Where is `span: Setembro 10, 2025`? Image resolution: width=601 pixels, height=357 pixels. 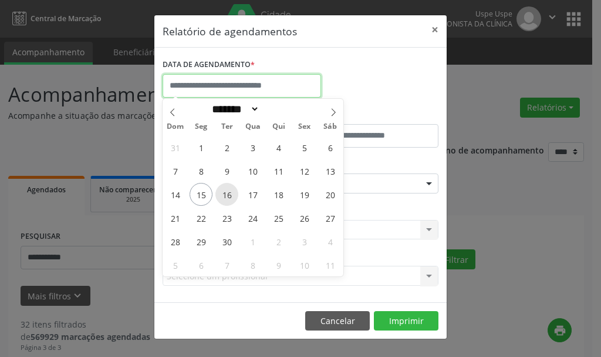 span: Setembro 10, 2025 is located at coordinates (253, 170).